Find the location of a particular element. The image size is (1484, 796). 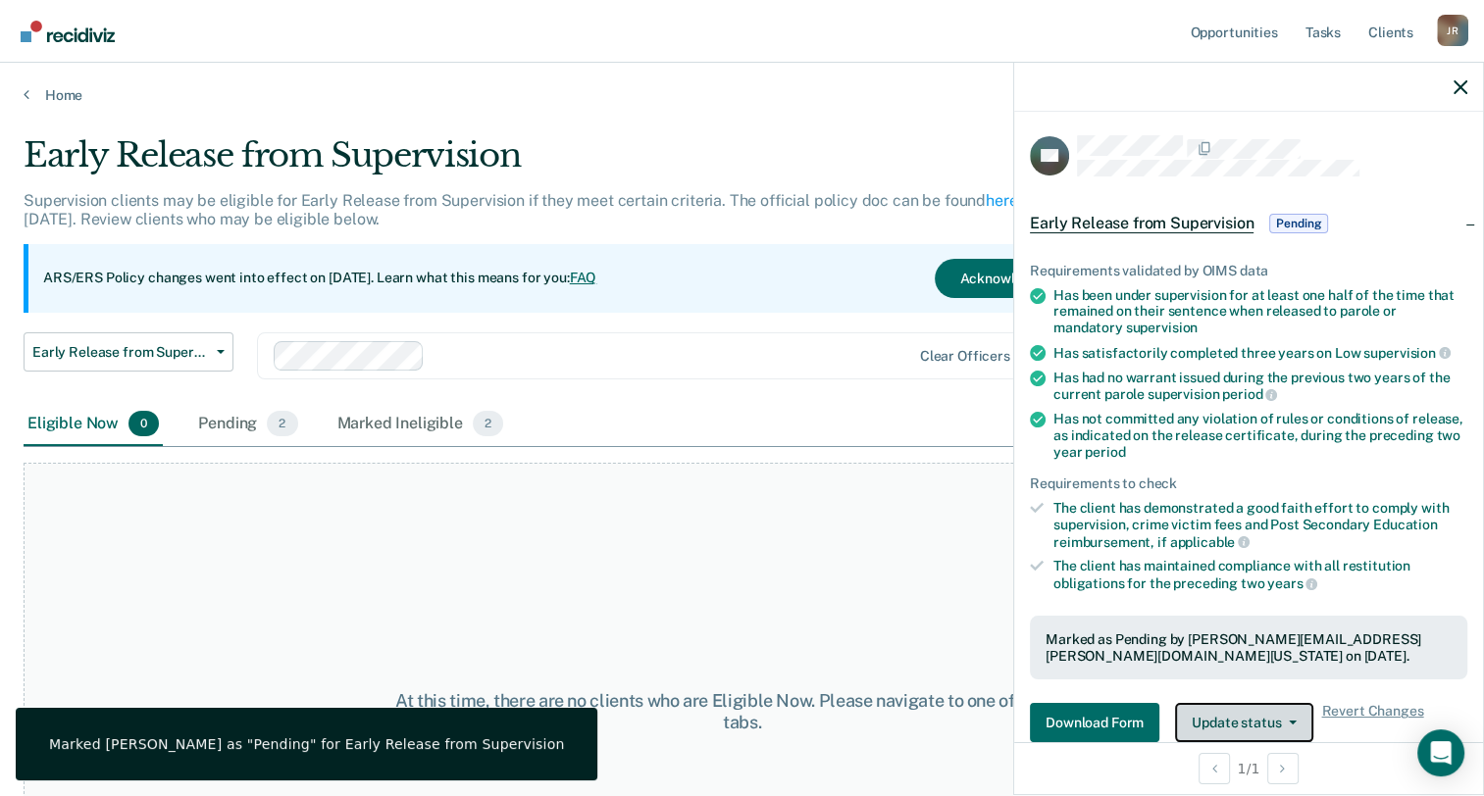

div: Requirements to check is located at coordinates (1249, 484).